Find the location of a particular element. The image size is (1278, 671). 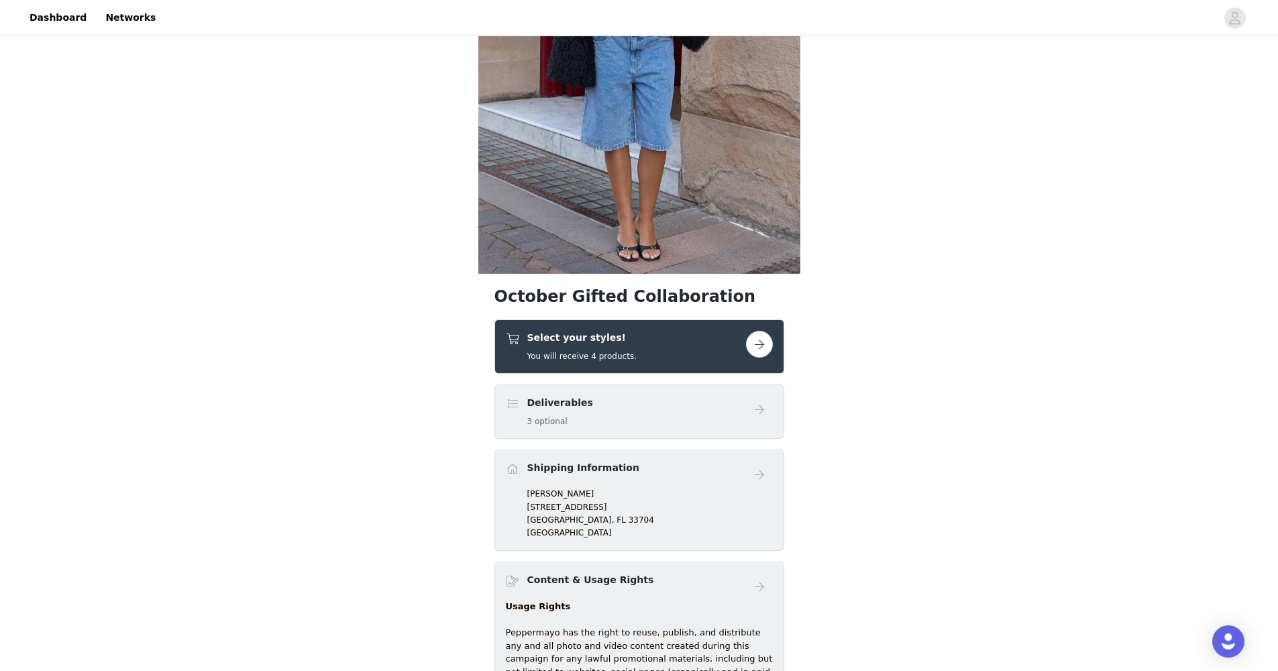

h4: Select your styles! is located at coordinates (582, 337).